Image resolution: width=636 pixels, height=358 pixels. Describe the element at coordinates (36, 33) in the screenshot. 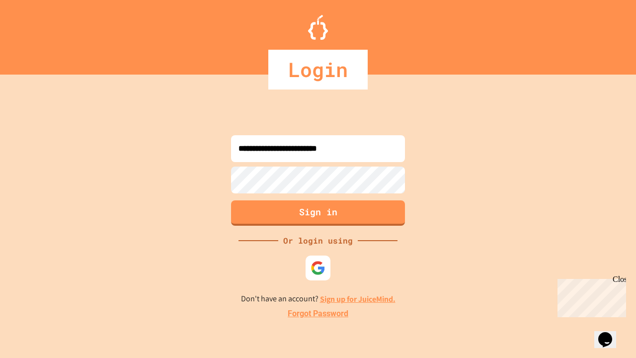

I see `div: Chat with us now!Close` at that location.